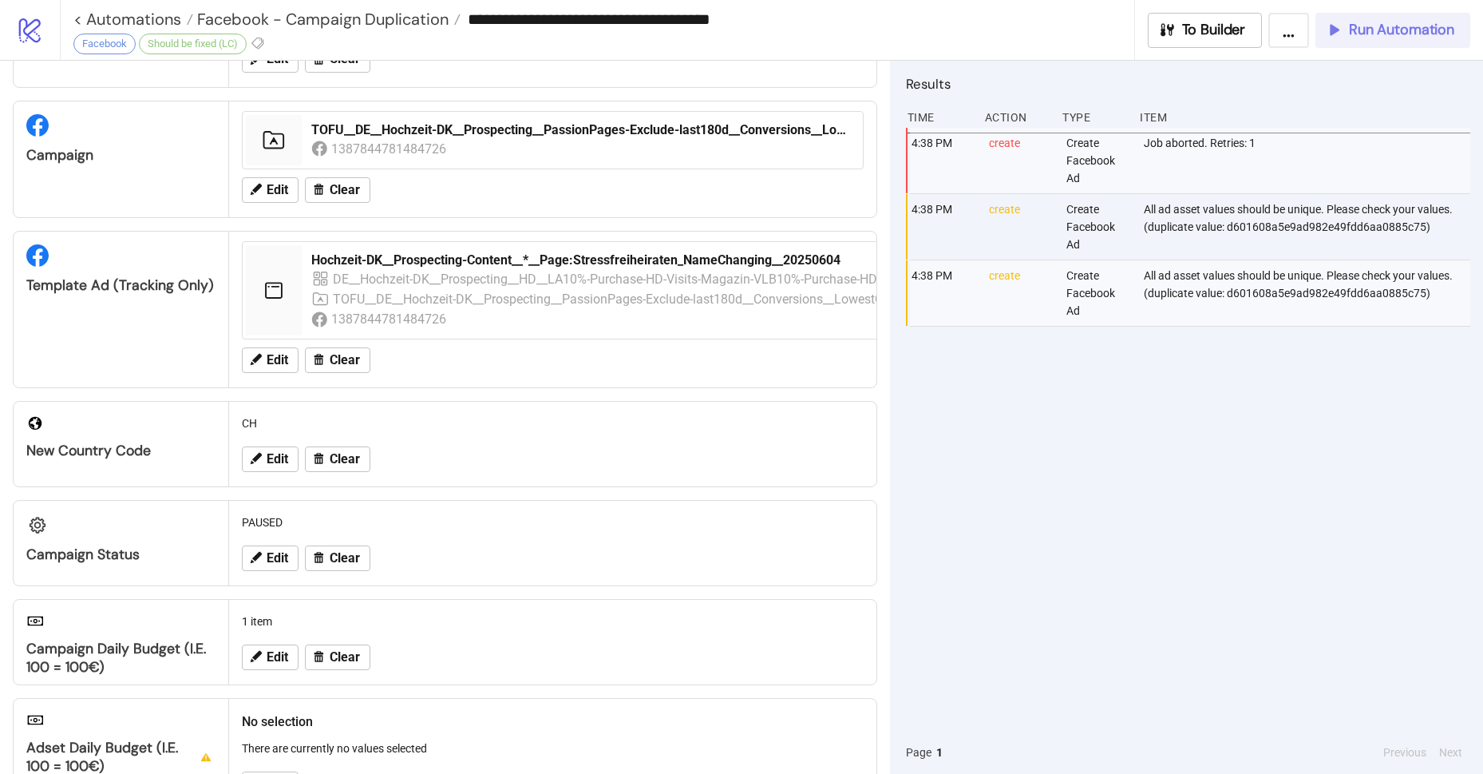 The image size is (1483, 774). I want to click on div: Item, so click(1305, 117).